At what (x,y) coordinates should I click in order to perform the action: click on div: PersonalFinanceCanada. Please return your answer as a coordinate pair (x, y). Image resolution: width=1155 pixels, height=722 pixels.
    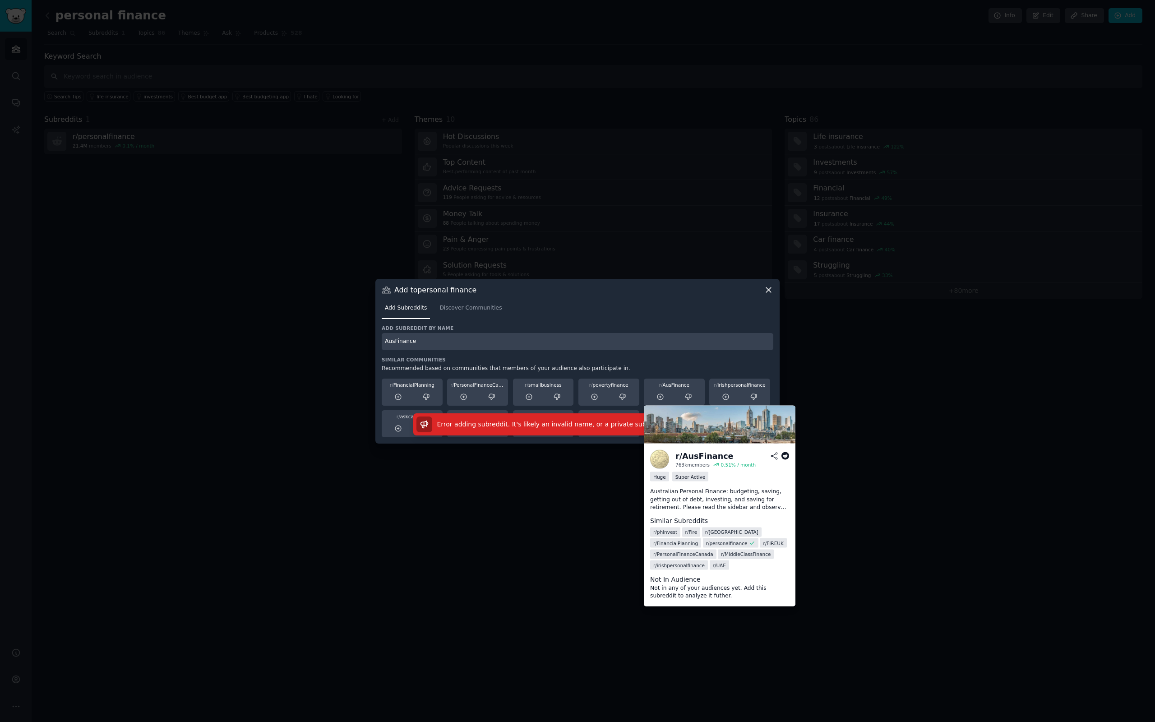
    Looking at the image, I should click on (477, 385).